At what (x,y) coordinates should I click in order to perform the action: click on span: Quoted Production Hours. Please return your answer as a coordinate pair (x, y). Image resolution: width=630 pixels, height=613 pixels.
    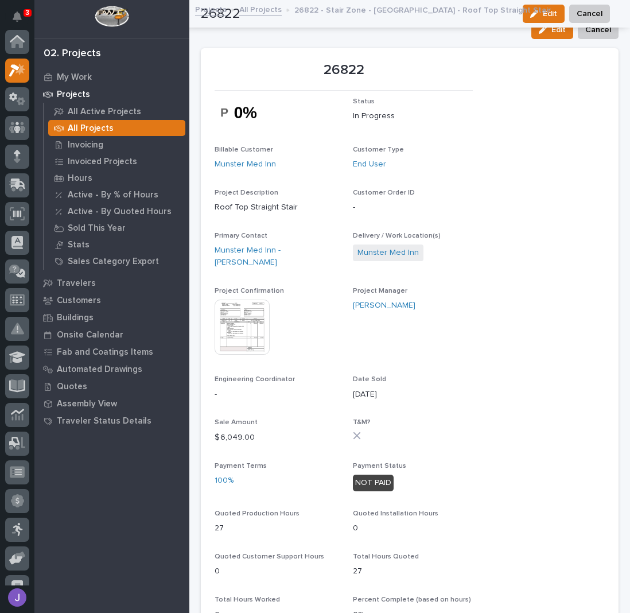
    Looking at the image, I should click on (257, 513).